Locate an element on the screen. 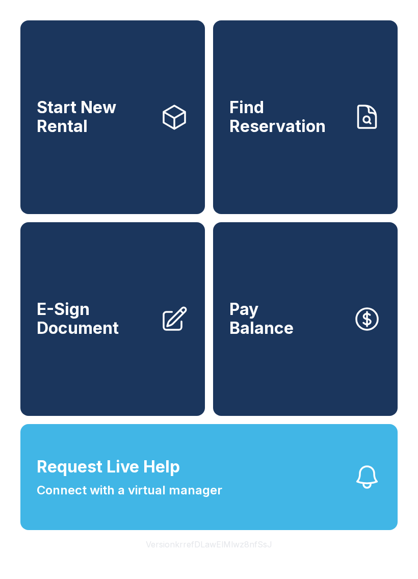 This screenshot has width=418, height=579. span: Request Live Help is located at coordinates (108, 467).